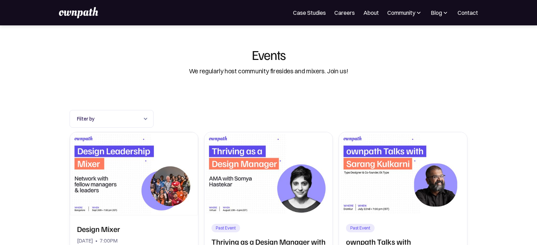 Image resolution: width=537 pixels, height=245 pixels. Describe the element at coordinates (468, 13) in the screenshot. I see `a: Contact` at that location.